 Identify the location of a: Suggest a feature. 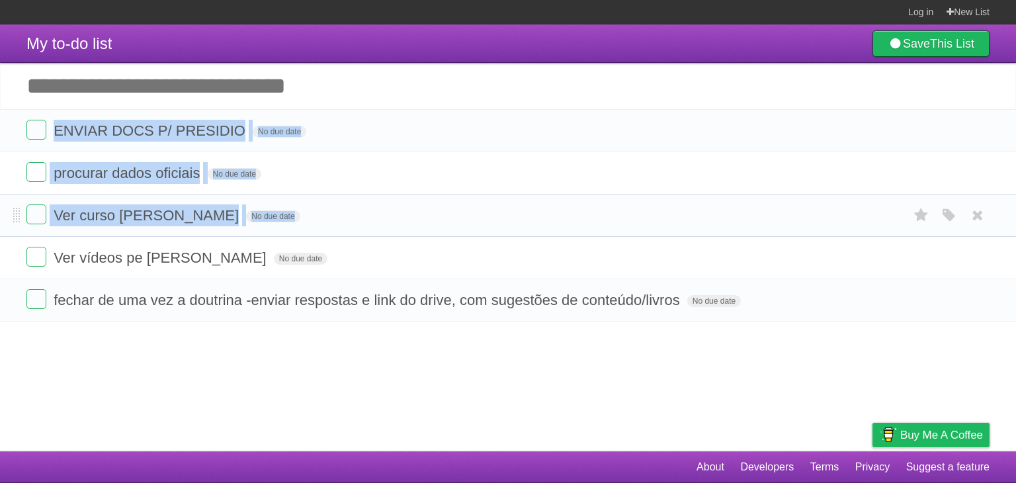
(948, 467).